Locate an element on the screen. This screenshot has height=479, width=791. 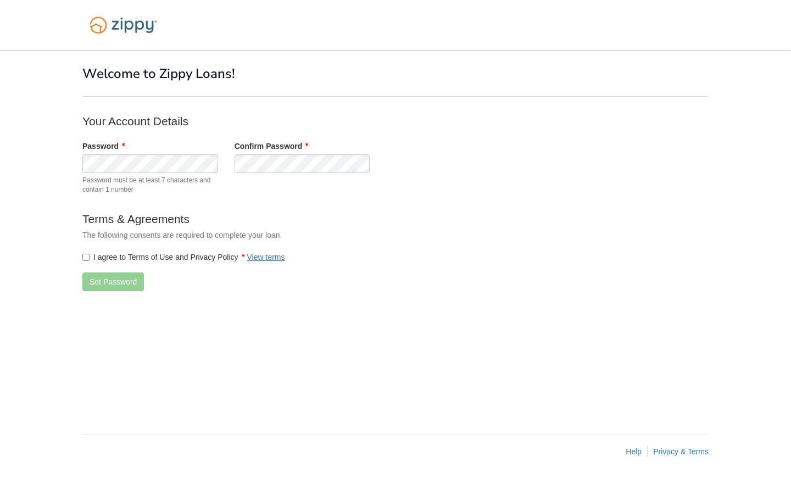
label: Password is located at coordinates (103, 146).